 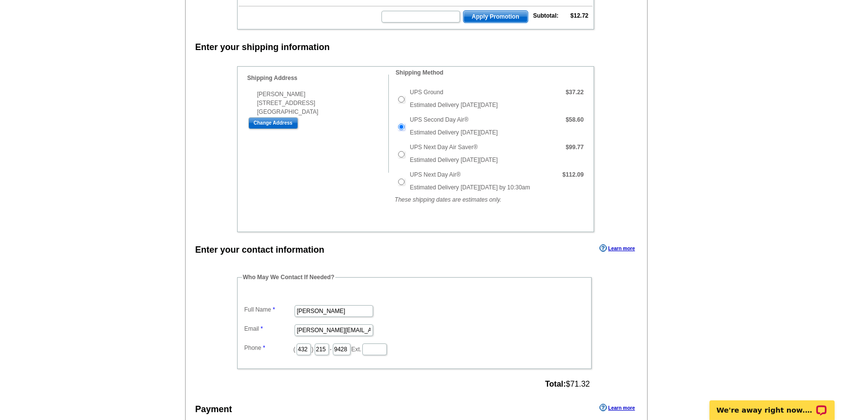 What do you see at coordinates (575, 92) in the screenshot?
I see `strong: $37.22` at bounding box center [575, 92].